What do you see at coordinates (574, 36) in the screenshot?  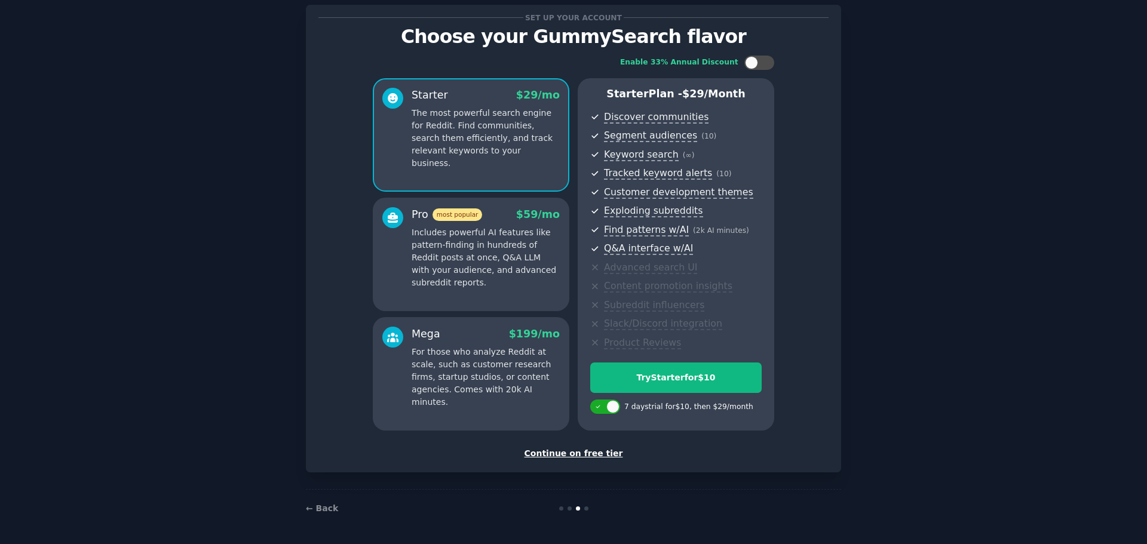 I see `p: Choose your GummySearch flavor` at bounding box center [574, 36].